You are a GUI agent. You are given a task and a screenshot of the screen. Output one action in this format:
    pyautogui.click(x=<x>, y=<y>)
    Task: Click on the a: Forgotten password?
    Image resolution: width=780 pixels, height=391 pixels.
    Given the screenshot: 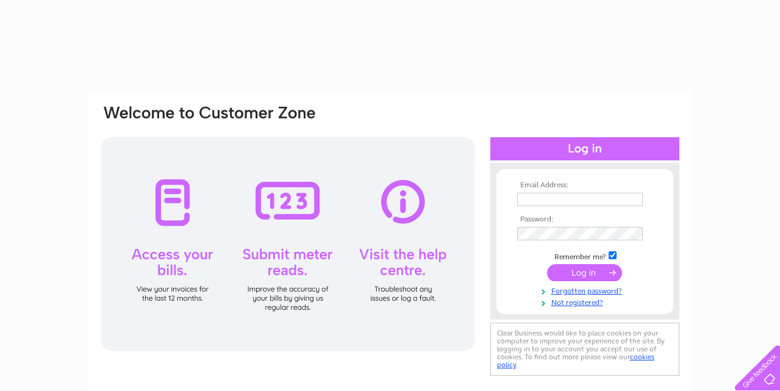 What is the action you would take?
    pyautogui.click(x=586, y=289)
    